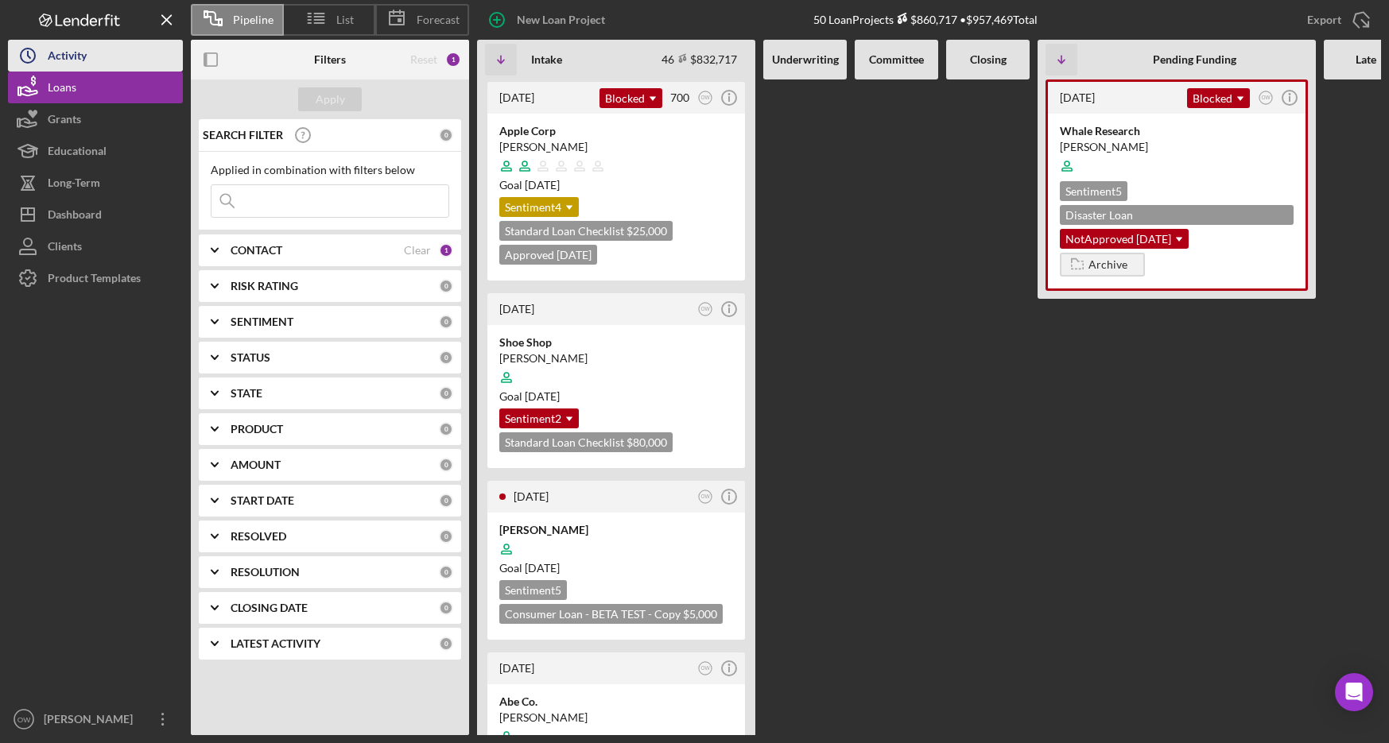  What do you see at coordinates (542, 396) in the screenshot?
I see `time: 08/02/2025` at bounding box center [542, 396].